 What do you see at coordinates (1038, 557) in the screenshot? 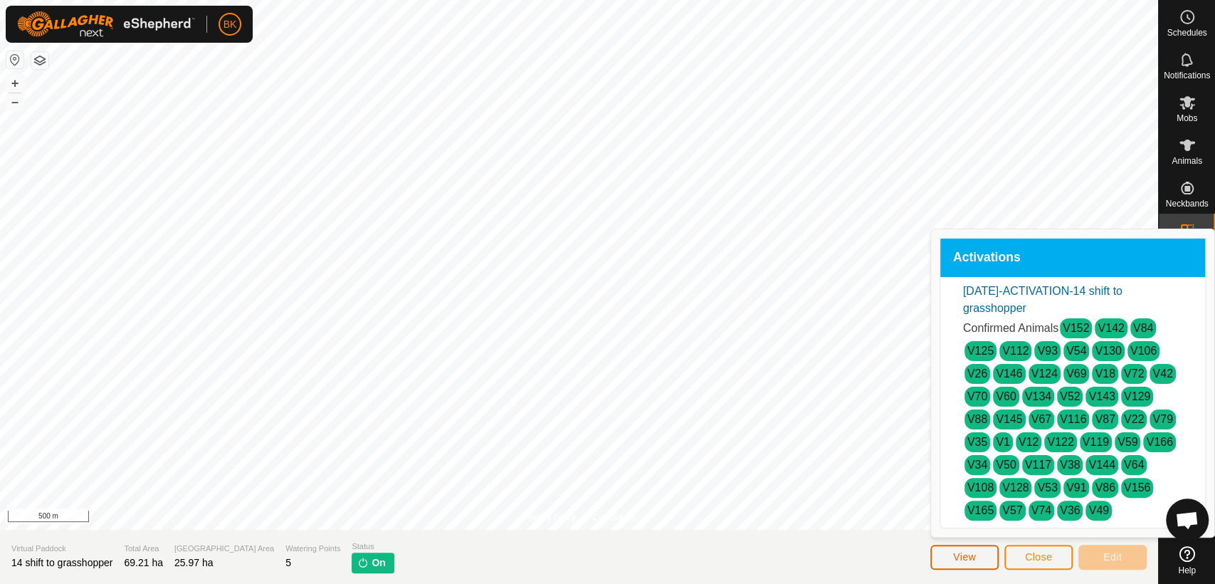
I see `span: Close` at bounding box center [1038, 557].